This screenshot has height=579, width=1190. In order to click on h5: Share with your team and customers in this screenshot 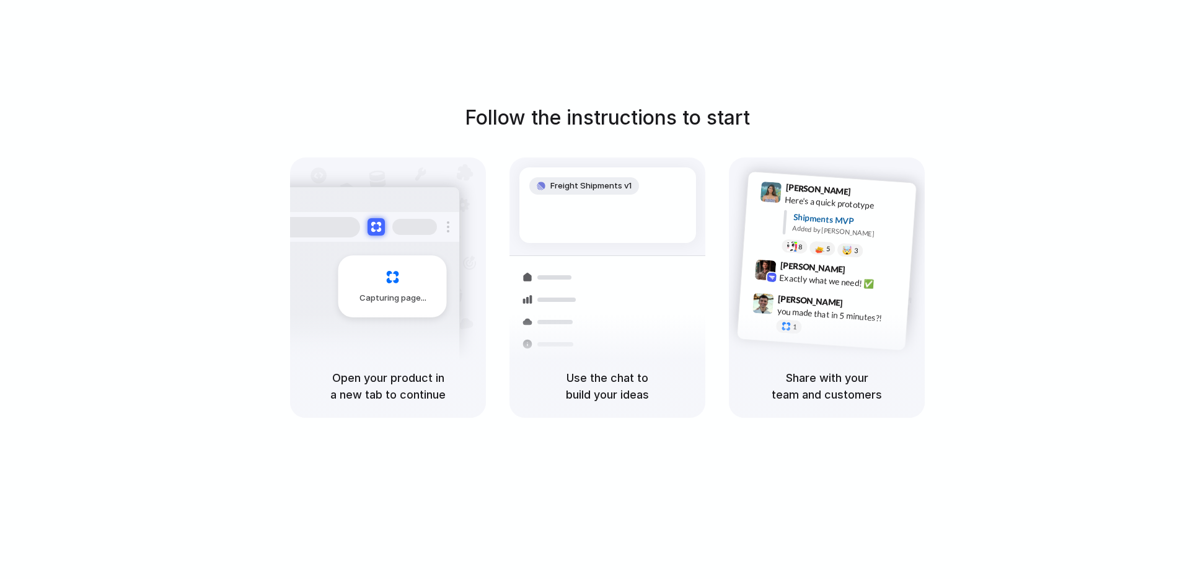, I will do `click(827, 386)`.